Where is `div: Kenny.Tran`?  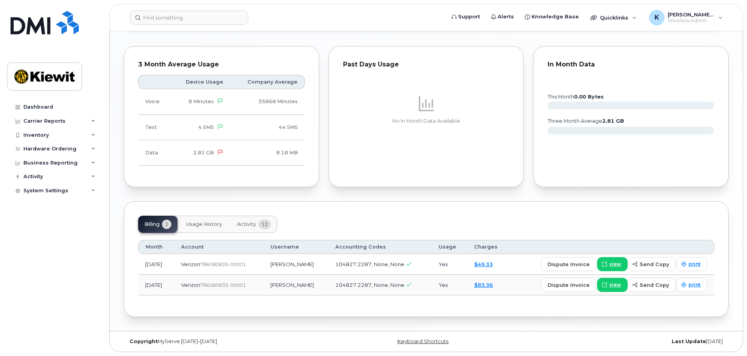
div: Kenny.Tran is located at coordinates (686, 18).